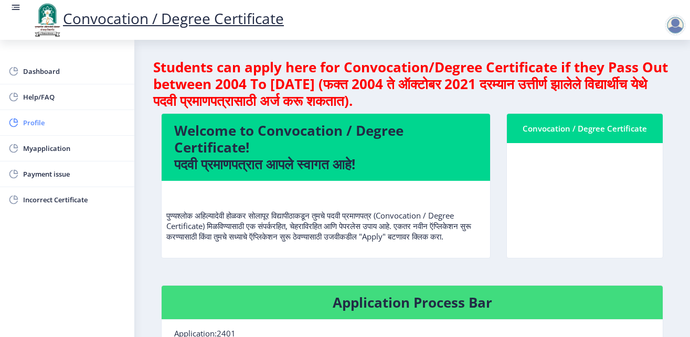  What do you see at coordinates (157, 18) in the screenshot?
I see `a: Convocation / Degree Certificate` at bounding box center [157, 18].